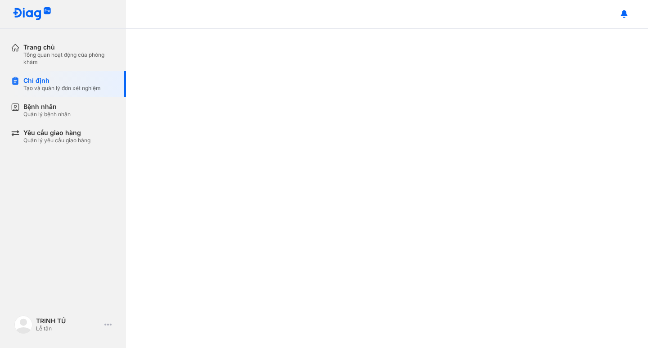 The image size is (648, 348). What do you see at coordinates (69, 47) in the screenshot?
I see `div: Trang chủ` at bounding box center [69, 47].